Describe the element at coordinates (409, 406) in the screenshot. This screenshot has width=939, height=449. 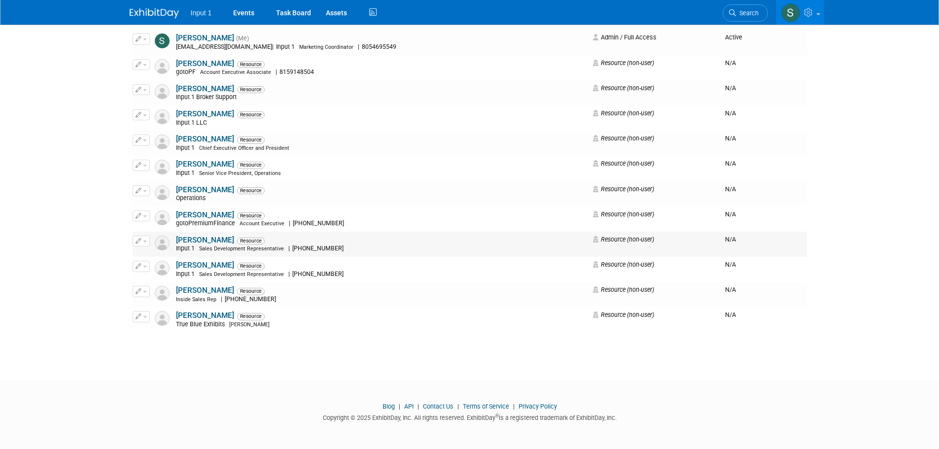
I see `a: API` at that location.